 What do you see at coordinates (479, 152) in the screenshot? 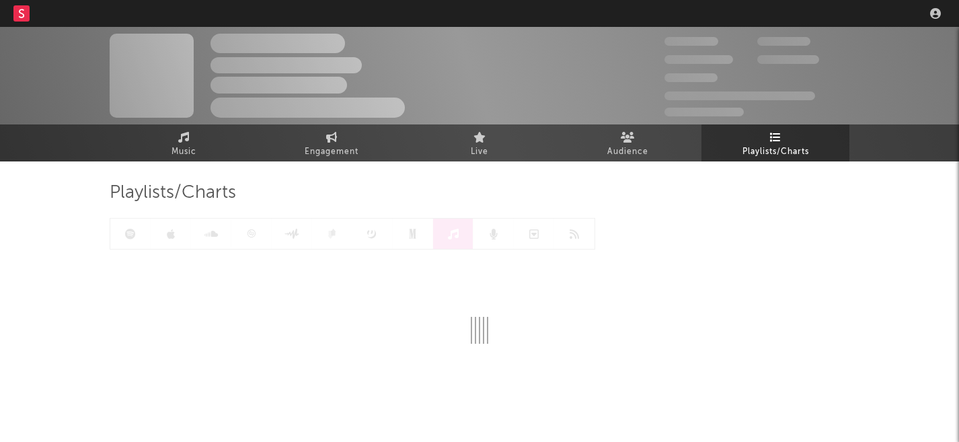
I see `span: Live` at bounding box center [479, 152].